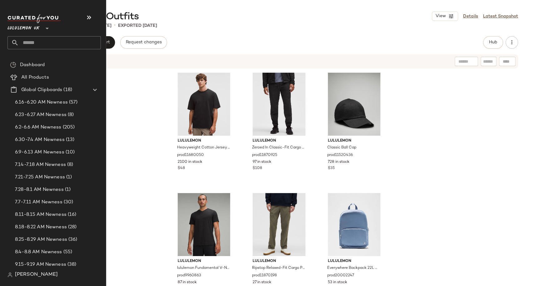 This screenshot has height=286, width=533. Describe the element at coordinates (204, 225) in the screenshot. I see `img: LM3BUMS_0001_1` at that location.